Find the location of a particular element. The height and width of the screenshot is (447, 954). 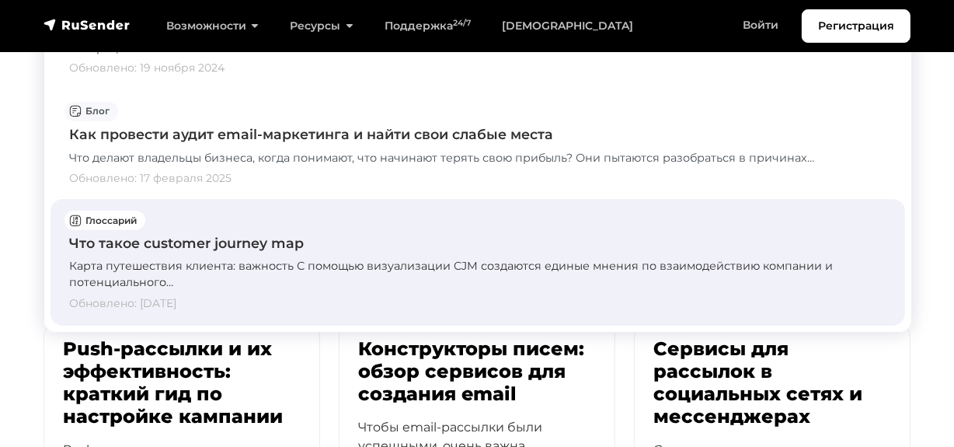

div: Карта путешествия клиента: важность С помощью визуализации CJM создаются единые мнения по взаимод... is located at coordinates (478, 274).